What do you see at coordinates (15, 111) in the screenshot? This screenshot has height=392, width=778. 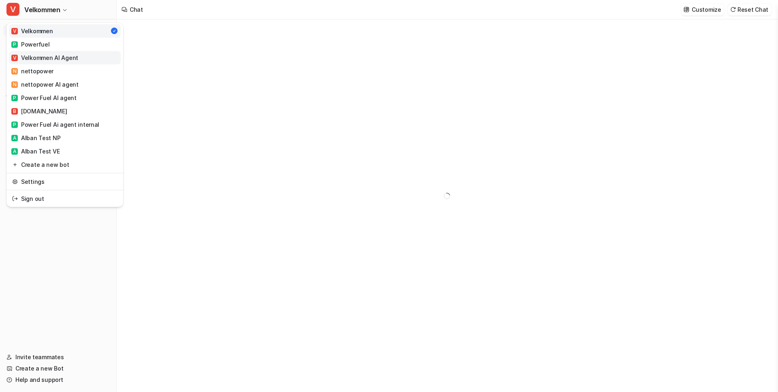 I see `span: B` at bounding box center [15, 111].